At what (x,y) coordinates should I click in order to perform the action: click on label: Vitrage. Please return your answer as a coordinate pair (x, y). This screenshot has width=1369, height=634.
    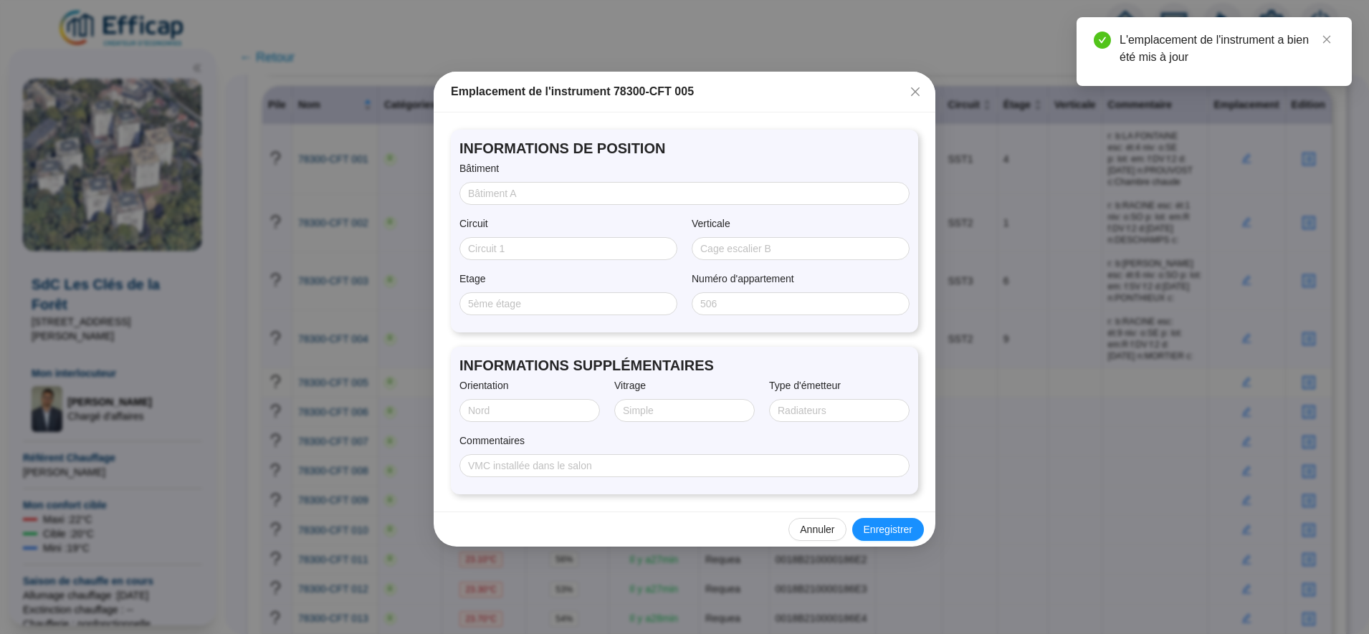
    Looking at the image, I should click on (635, 386).